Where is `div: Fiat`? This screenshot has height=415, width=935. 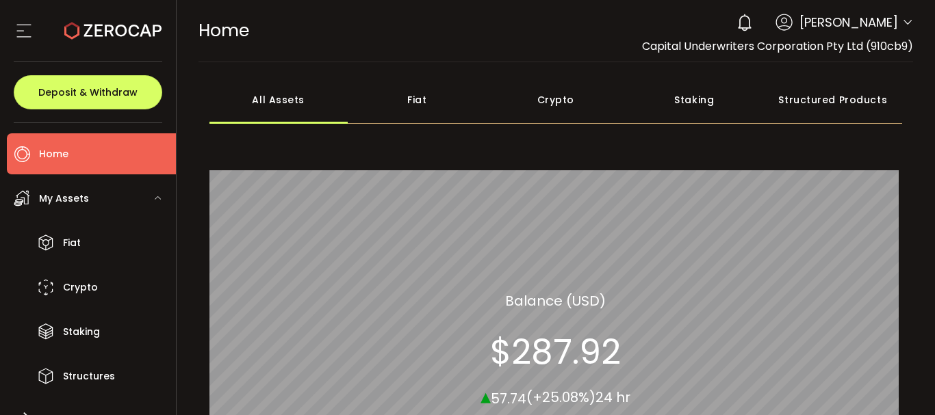
div: Fiat is located at coordinates (417, 100).